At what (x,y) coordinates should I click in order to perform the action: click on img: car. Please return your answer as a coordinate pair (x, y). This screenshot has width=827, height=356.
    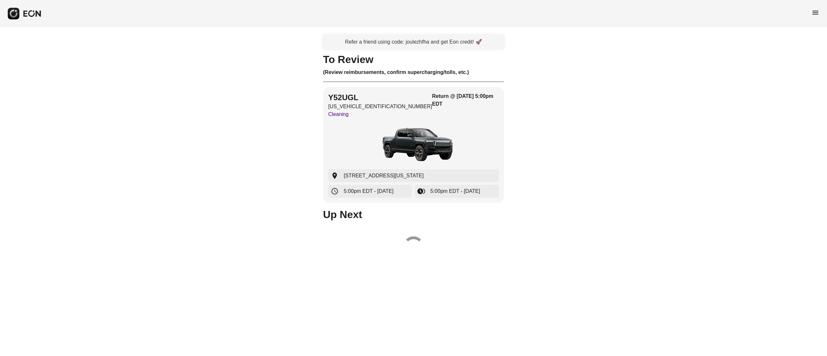
    Looking at the image, I should click on (414, 145).